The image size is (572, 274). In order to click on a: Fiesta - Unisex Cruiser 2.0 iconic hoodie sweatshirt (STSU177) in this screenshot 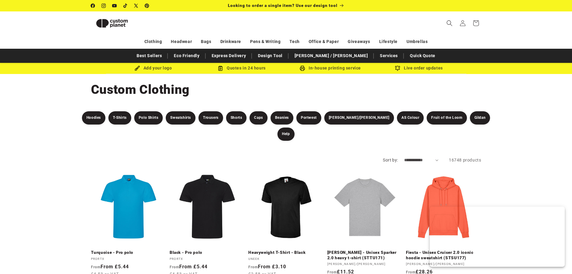, I will do `click(444, 255)`.